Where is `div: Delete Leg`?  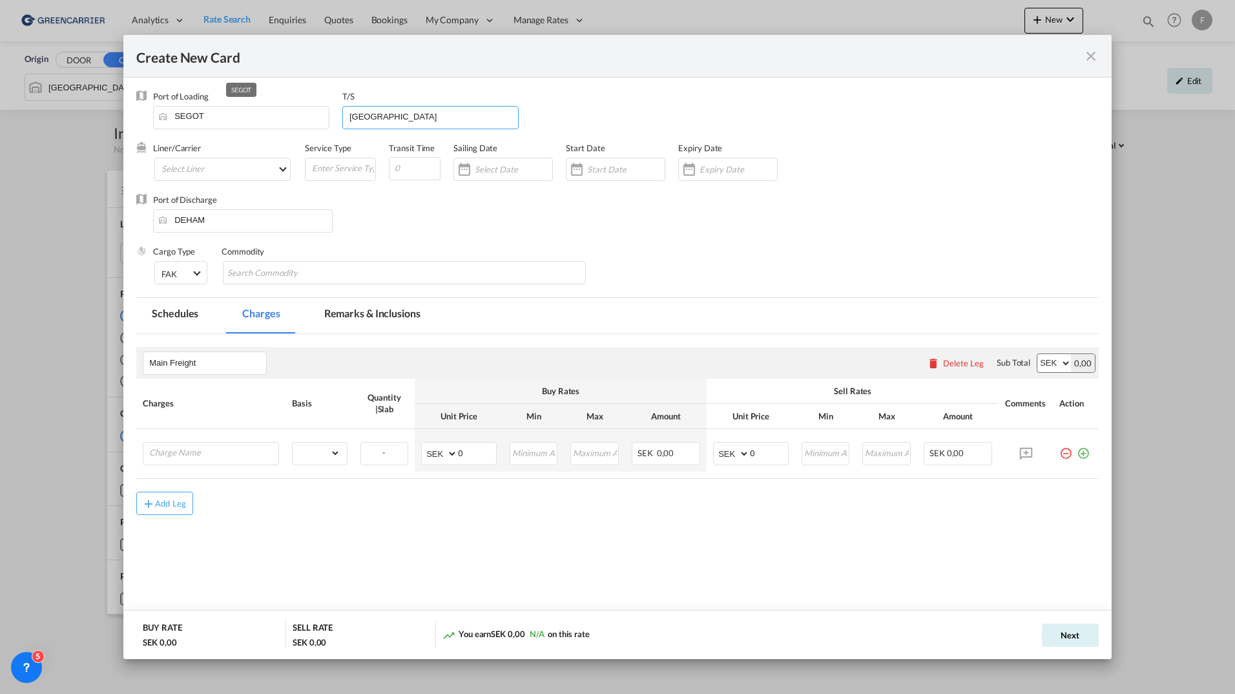
div: Delete Leg is located at coordinates (963, 363).